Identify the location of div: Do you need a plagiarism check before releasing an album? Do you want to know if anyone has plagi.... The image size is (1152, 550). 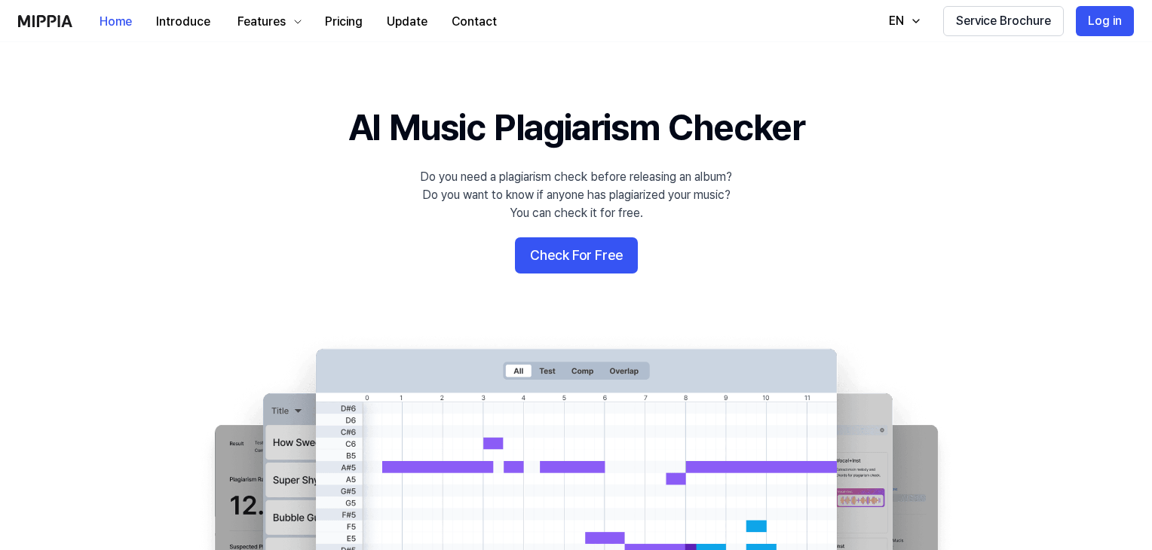
(576, 195).